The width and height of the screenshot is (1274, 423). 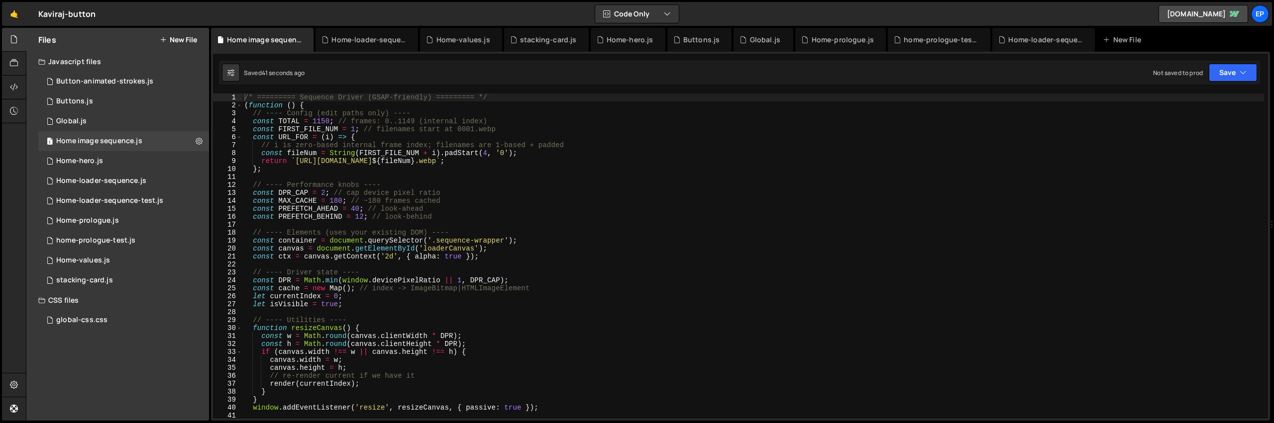 What do you see at coordinates (123, 141) in the screenshot?
I see `div: 16061/45089.js` at bounding box center [123, 141].